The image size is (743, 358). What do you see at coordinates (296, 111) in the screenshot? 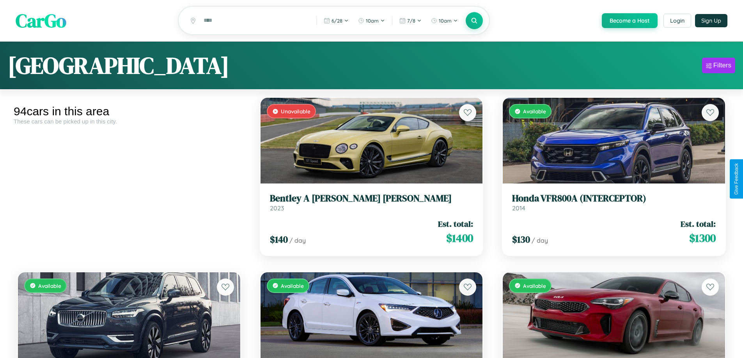
I see `span: Unavailable` at bounding box center [296, 111].